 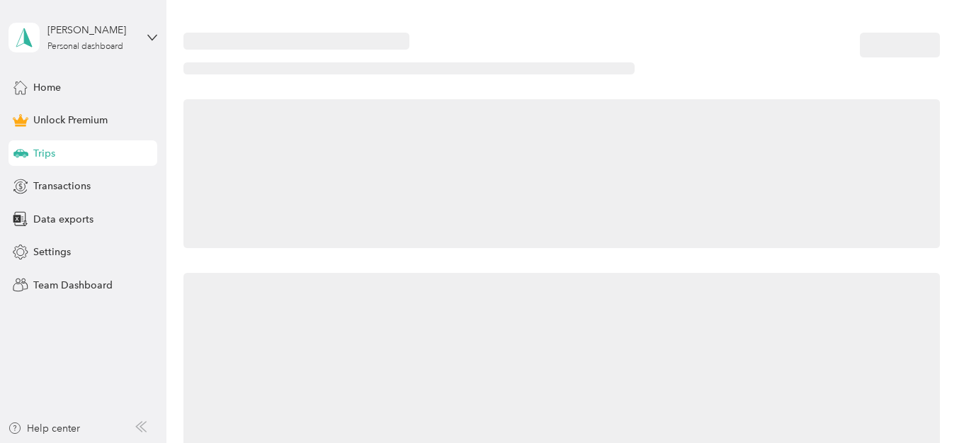 I want to click on button: Help center, so click(x=44, y=428).